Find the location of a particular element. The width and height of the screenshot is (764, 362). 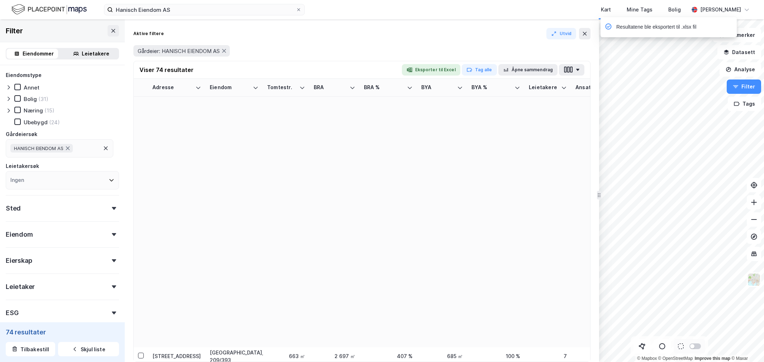

button: Tags is located at coordinates (744, 104).